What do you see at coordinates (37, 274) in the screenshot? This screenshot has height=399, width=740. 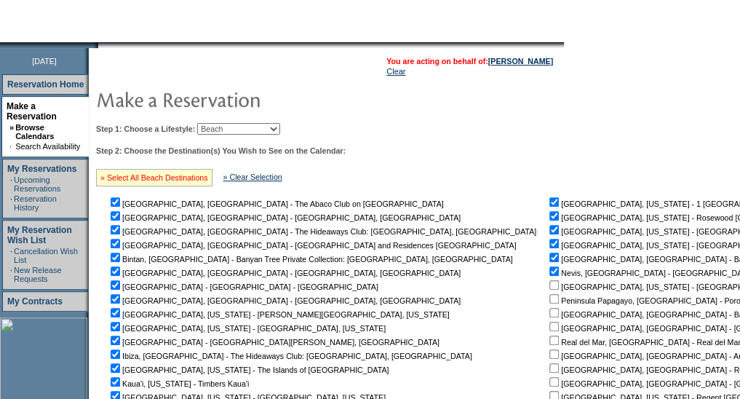 I see `a: New Release Requests` at bounding box center [37, 274].